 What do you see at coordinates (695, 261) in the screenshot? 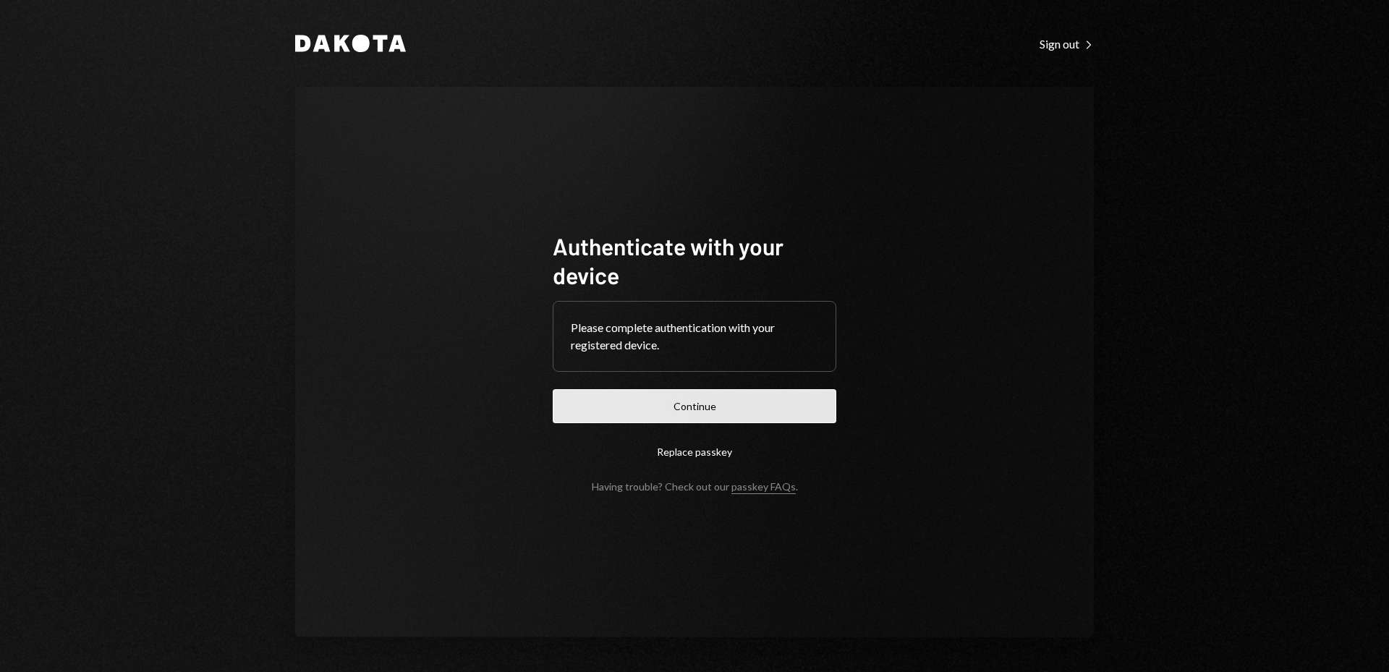
I see `h1: Authenticate with your device` at bounding box center [695, 261].